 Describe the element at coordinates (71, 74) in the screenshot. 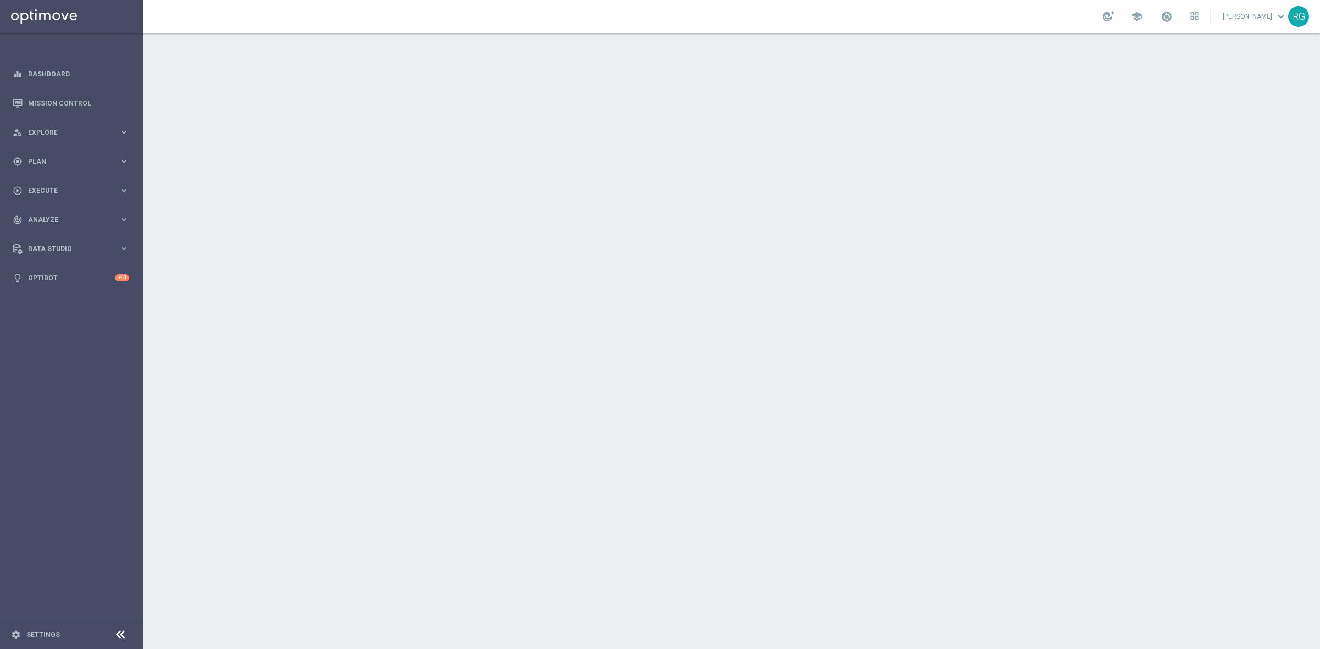

I see `div: equalizer Dashboard` at that location.